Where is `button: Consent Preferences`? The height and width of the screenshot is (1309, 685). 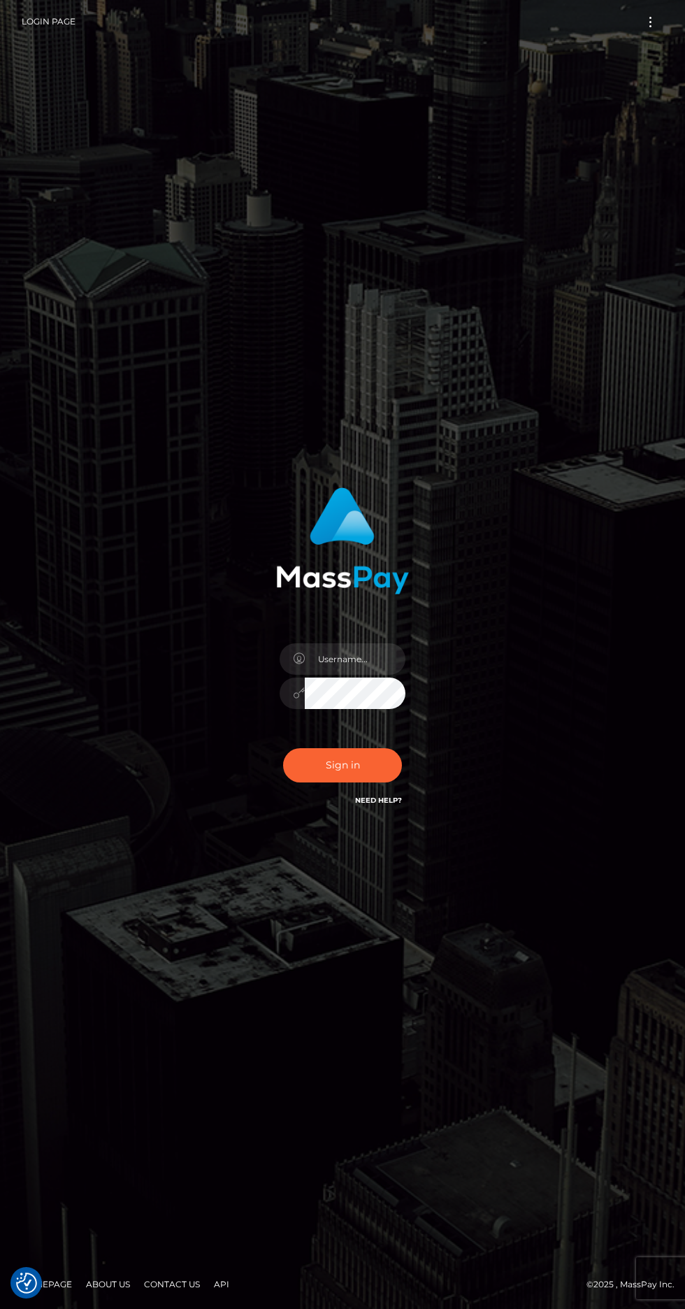
button: Consent Preferences is located at coordinates (27, 1283).